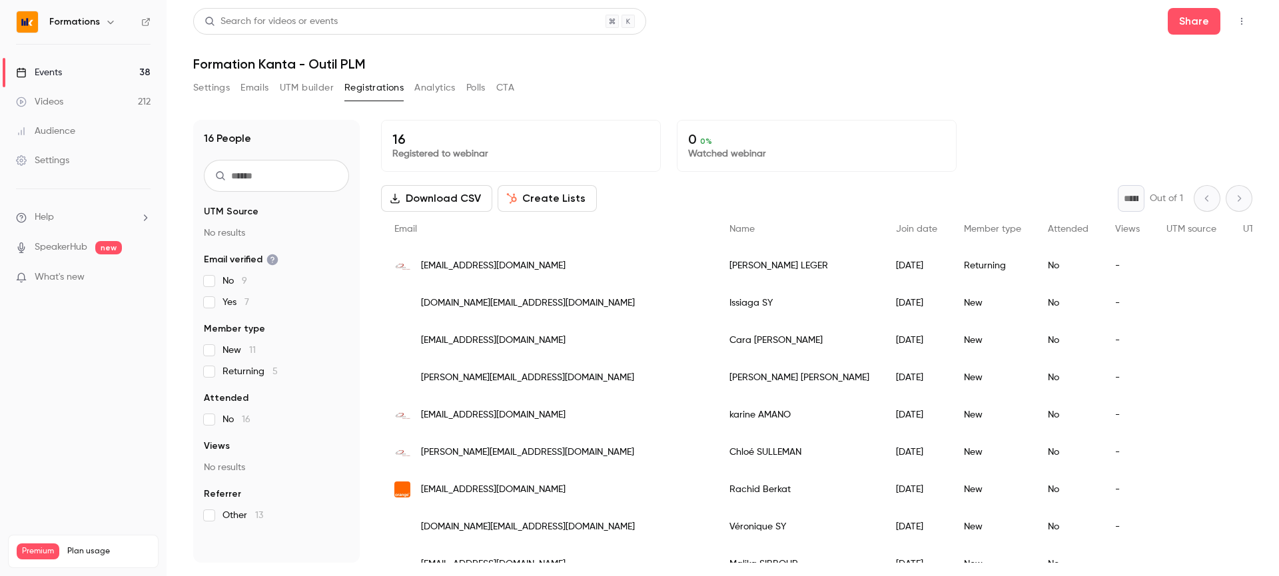 This screenshot has height=576, width=1279. I want to click on img: Formations, so click(27, 22).